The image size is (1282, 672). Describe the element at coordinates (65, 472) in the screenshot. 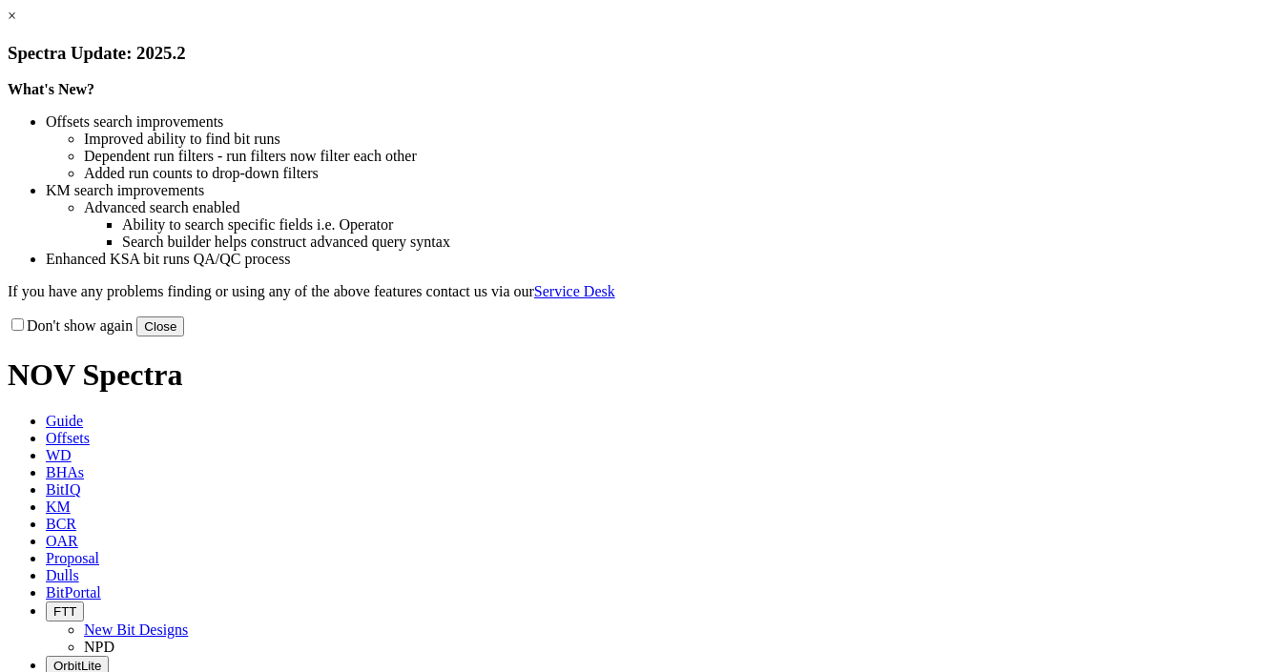

I see `span: BHAs` at that location.